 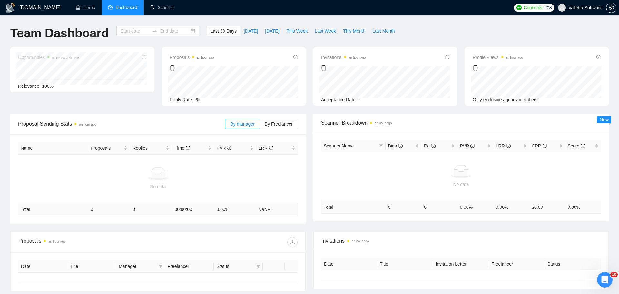 I want to click on span: dashboard, so click(x=110, y=7).